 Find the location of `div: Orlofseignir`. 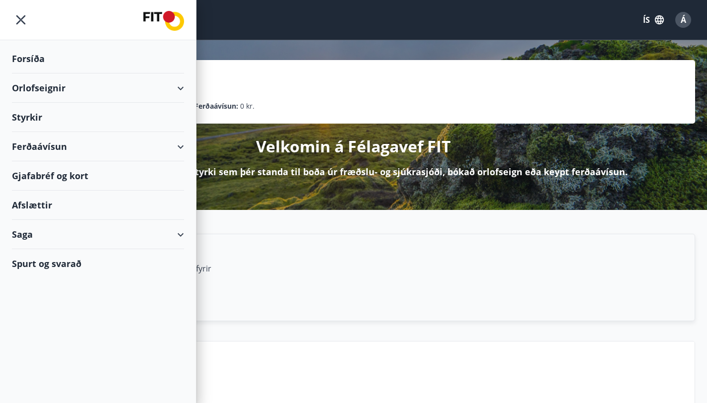

div: Orlofseignir is located at coordinates (98, 88).